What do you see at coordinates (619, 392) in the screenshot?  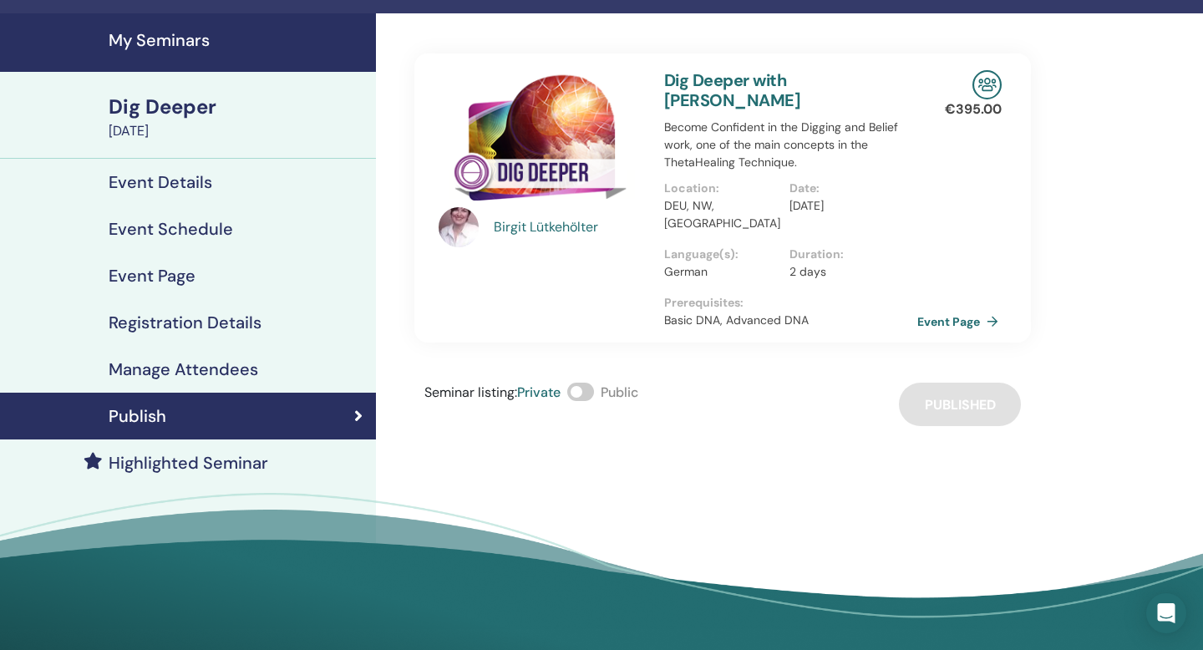 I see `span: Public` at bounding box center [619, 392].